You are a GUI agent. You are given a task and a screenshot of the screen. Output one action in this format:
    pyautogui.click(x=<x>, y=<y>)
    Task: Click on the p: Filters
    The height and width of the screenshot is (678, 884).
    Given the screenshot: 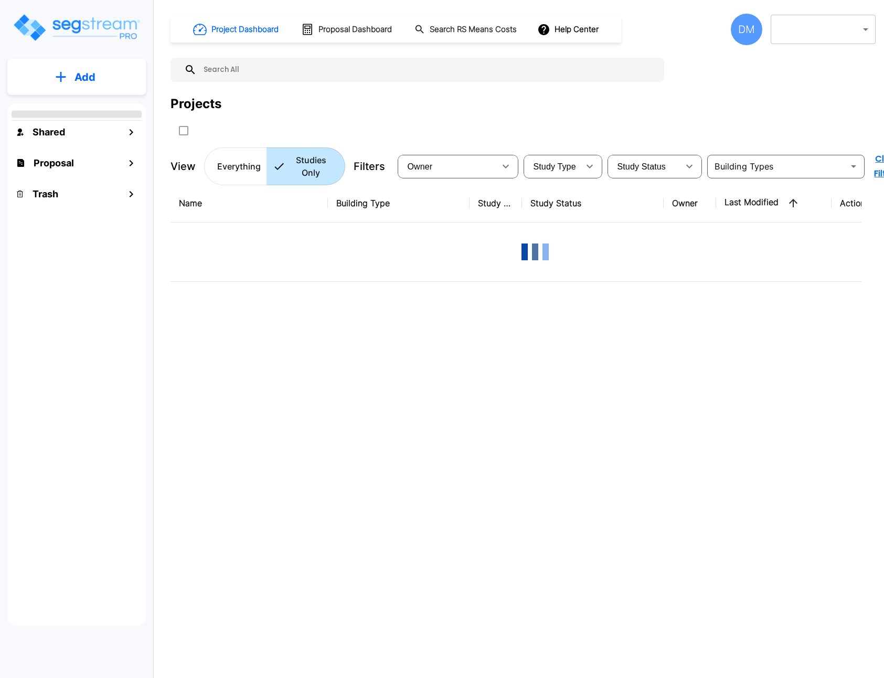 What is the action you would take?
    pyautogui.click(x=369, y=166)
    